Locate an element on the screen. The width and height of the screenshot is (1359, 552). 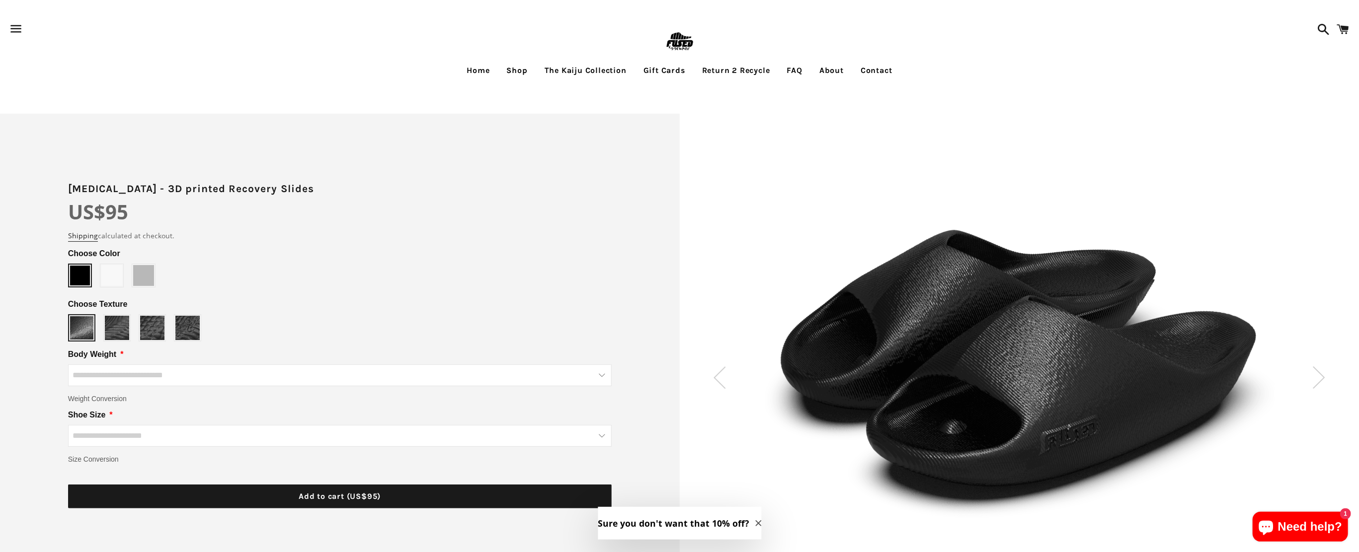
a: FAQ is located at coordinates (794, 71).